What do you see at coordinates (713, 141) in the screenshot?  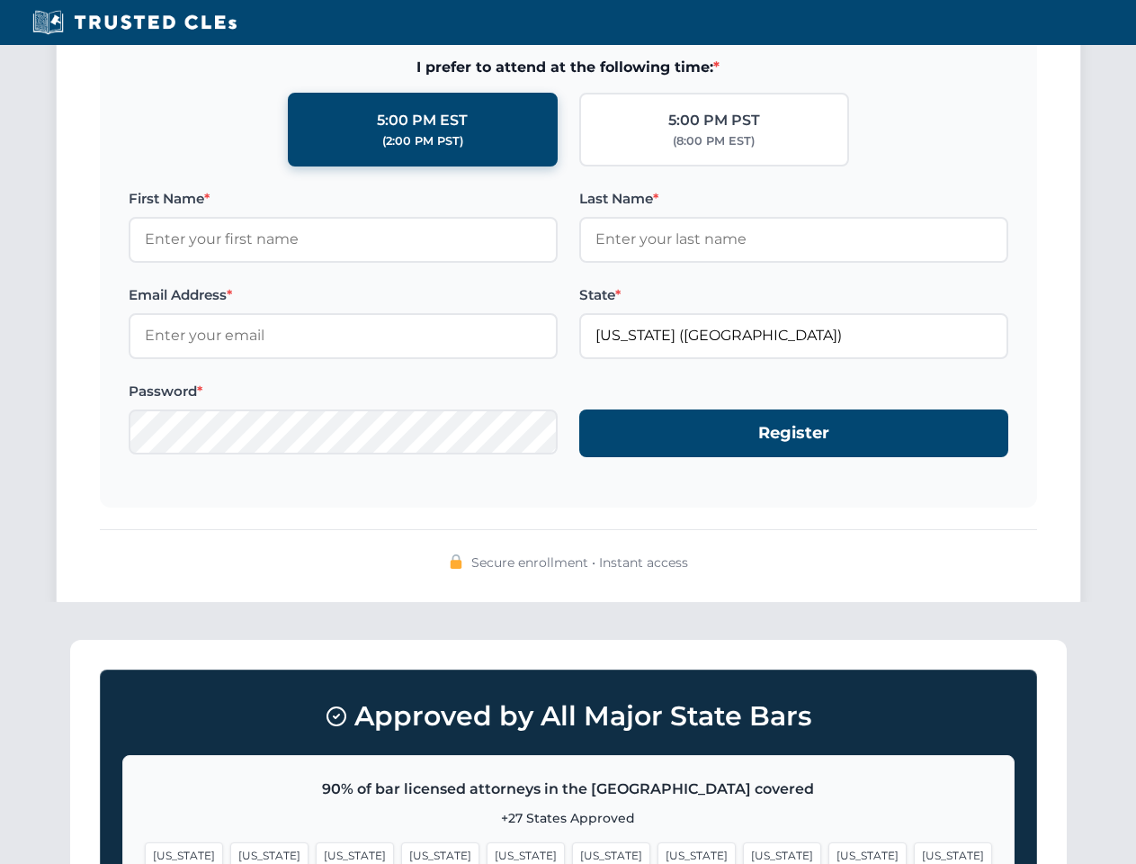 I see `div: (8:00 PM EST)` at bounding box center [713, 141].